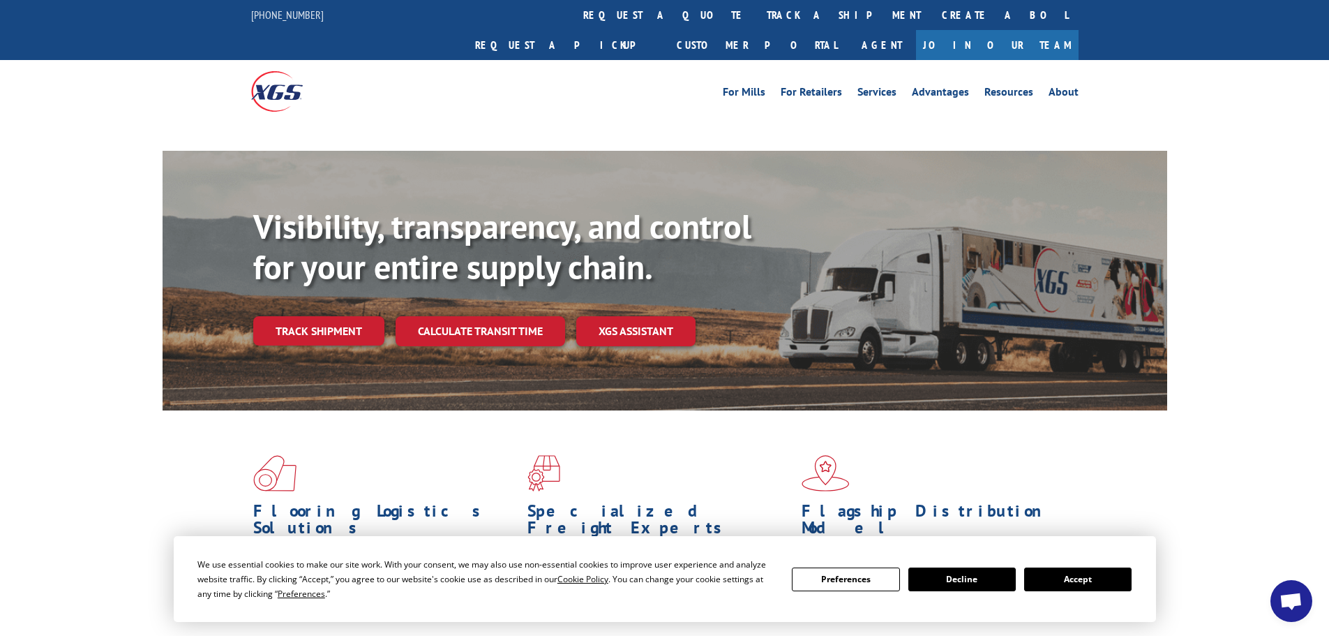 The image size is (1329, 636). I want to click on a: Request a pickup, so click(565, 45).